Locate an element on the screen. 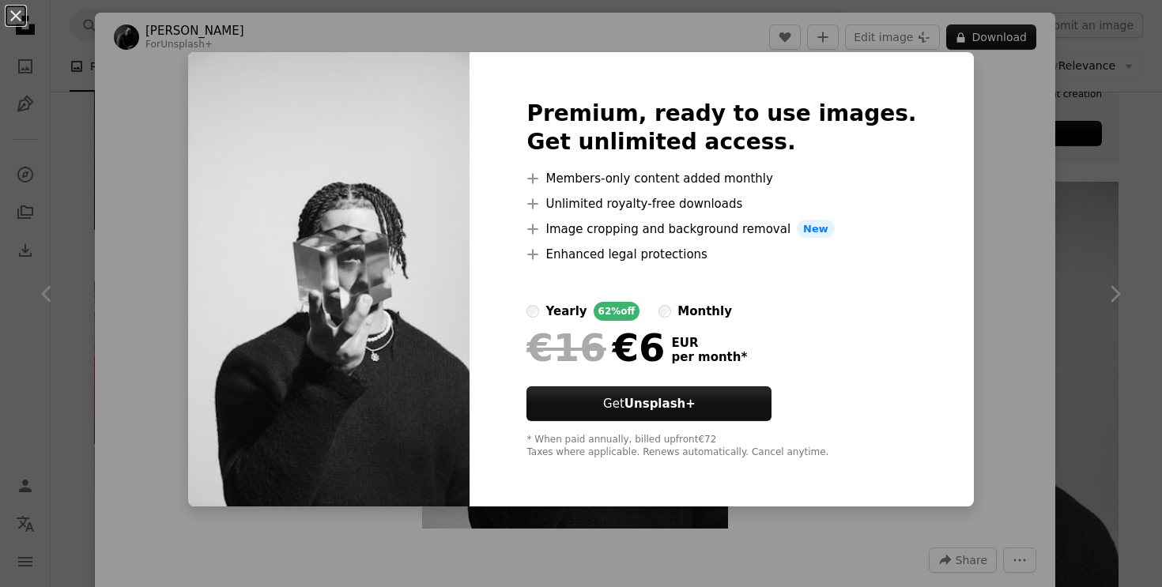 The image size is (1162, 587). span: per month * is located at coordinates (709, 357).